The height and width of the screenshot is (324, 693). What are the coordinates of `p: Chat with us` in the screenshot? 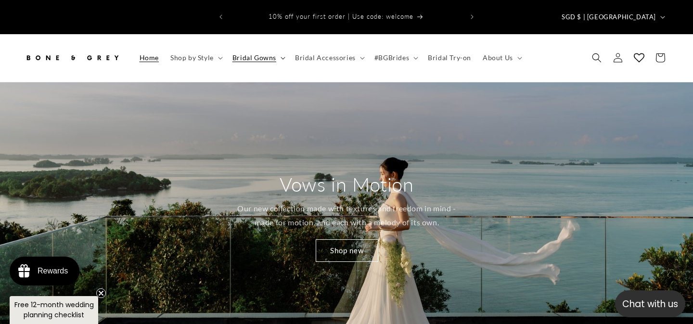 It's located at (650, 304).